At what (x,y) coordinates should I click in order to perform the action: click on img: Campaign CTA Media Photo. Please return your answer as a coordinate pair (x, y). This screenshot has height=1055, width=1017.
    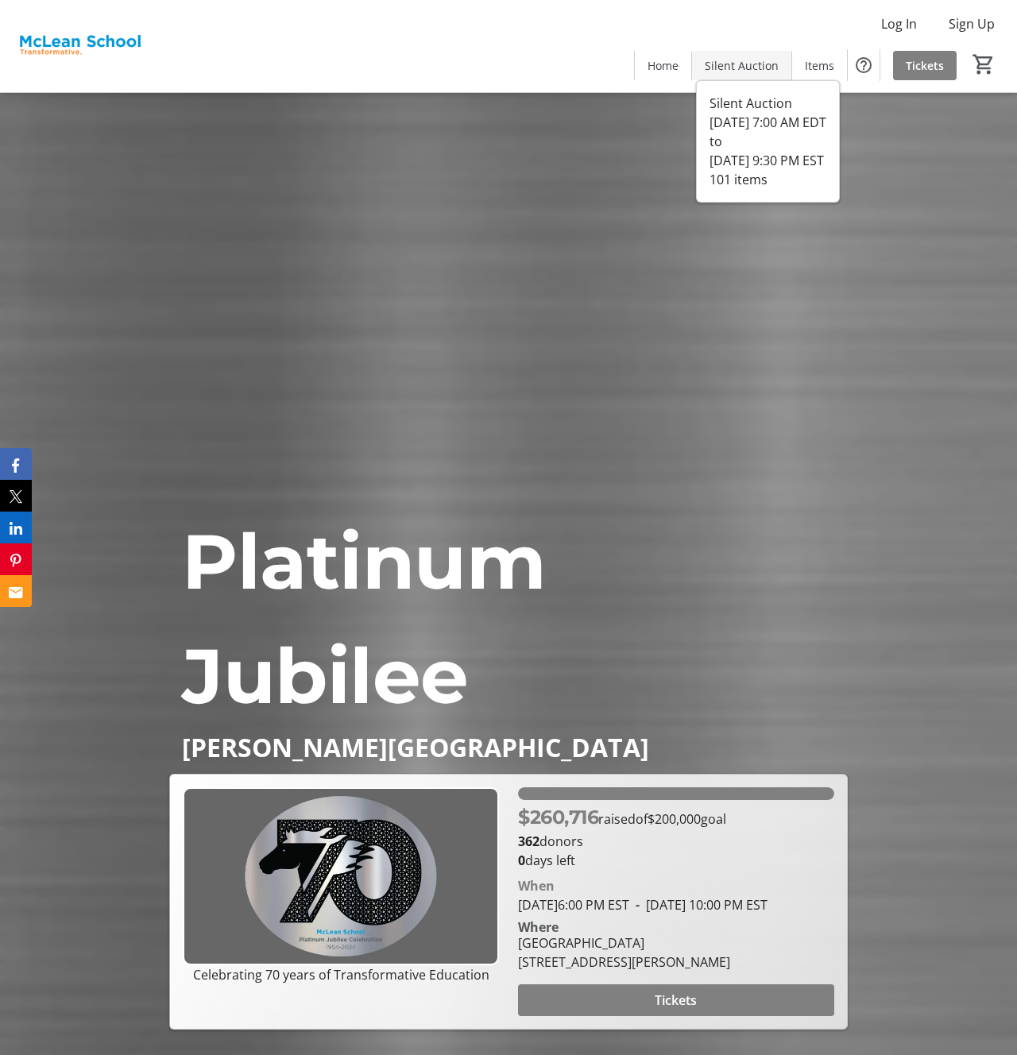
    Looking at the image, I should click on (341, 876).